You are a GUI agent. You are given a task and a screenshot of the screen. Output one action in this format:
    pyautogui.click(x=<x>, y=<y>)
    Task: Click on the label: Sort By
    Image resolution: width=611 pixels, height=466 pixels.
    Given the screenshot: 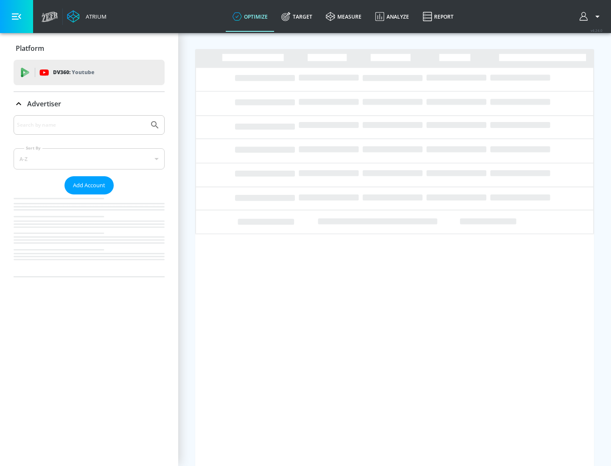 What is the action you would take?
    pyautogui.click(x=33, y=148)
    